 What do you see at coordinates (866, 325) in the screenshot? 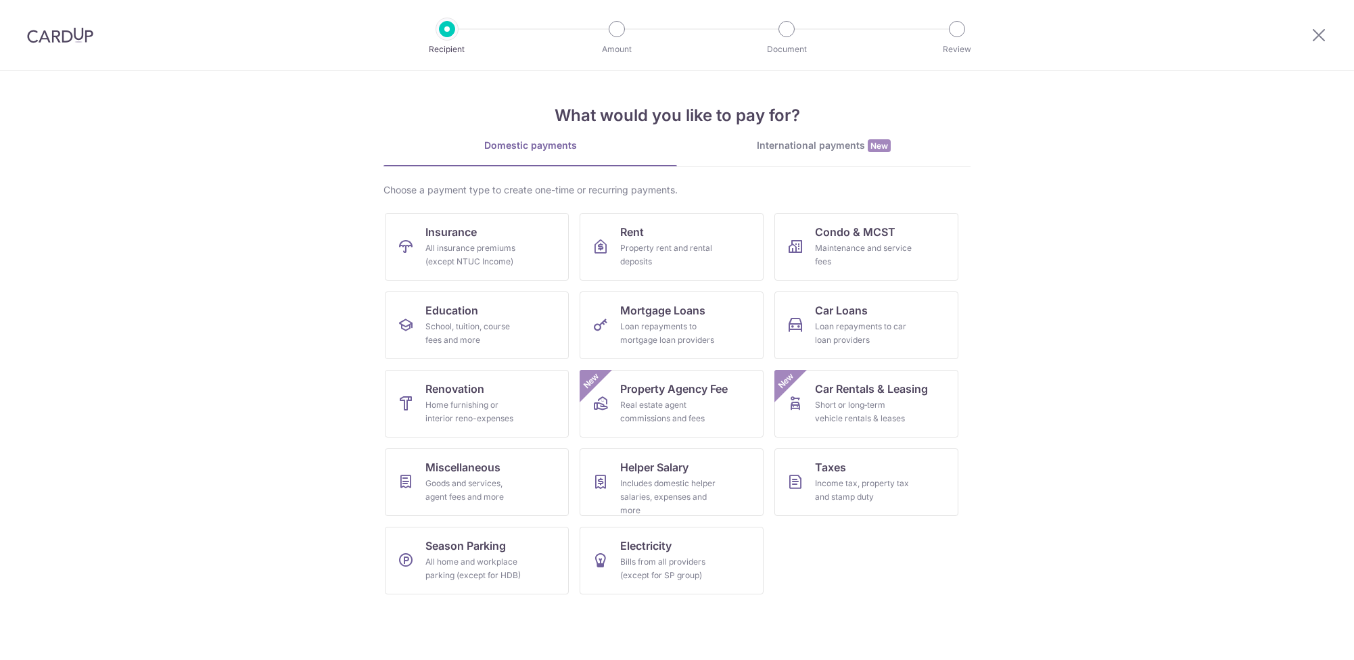
I see `a: Car LoansLoan repayments to car loan providers` at bounding box center [866, 325].